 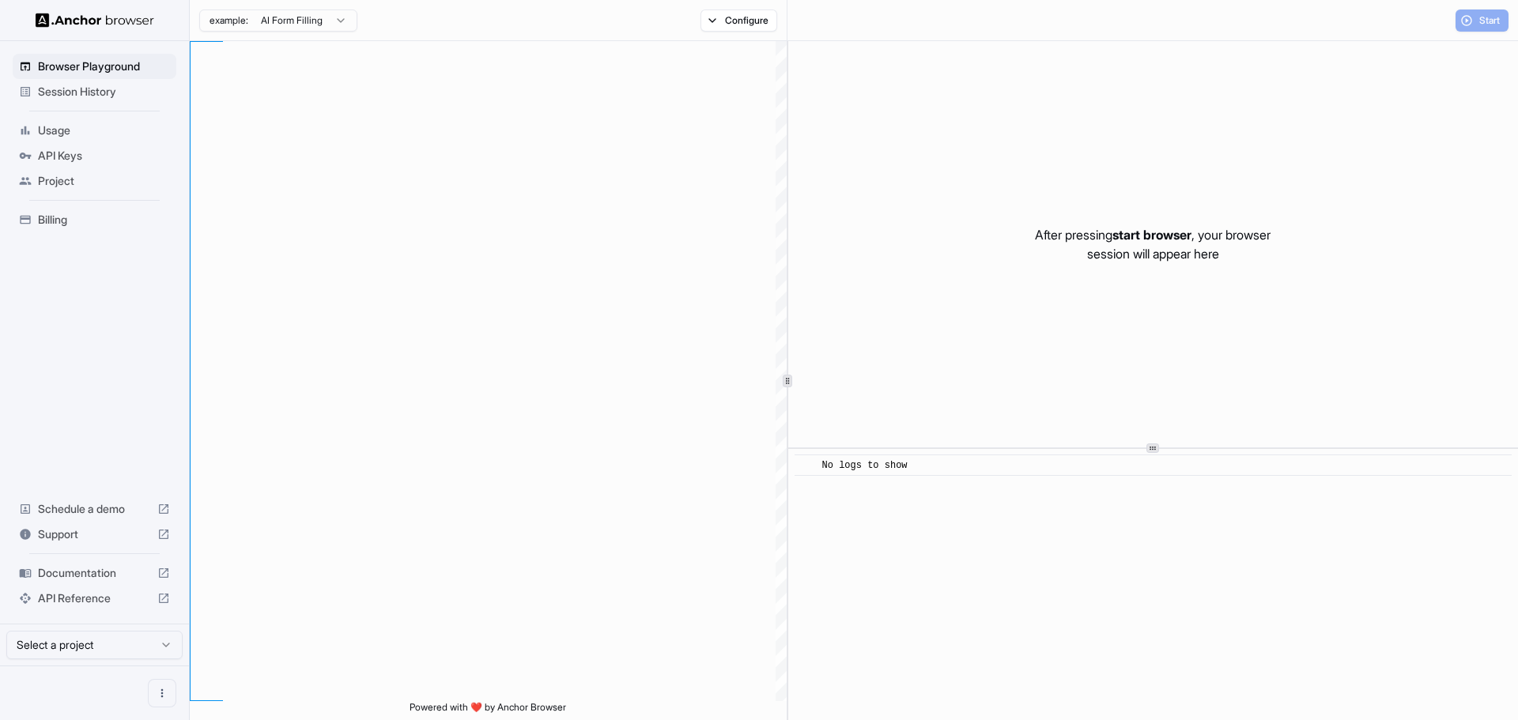 I want to click on div: Browser Playground, so click(x=94, y=66).